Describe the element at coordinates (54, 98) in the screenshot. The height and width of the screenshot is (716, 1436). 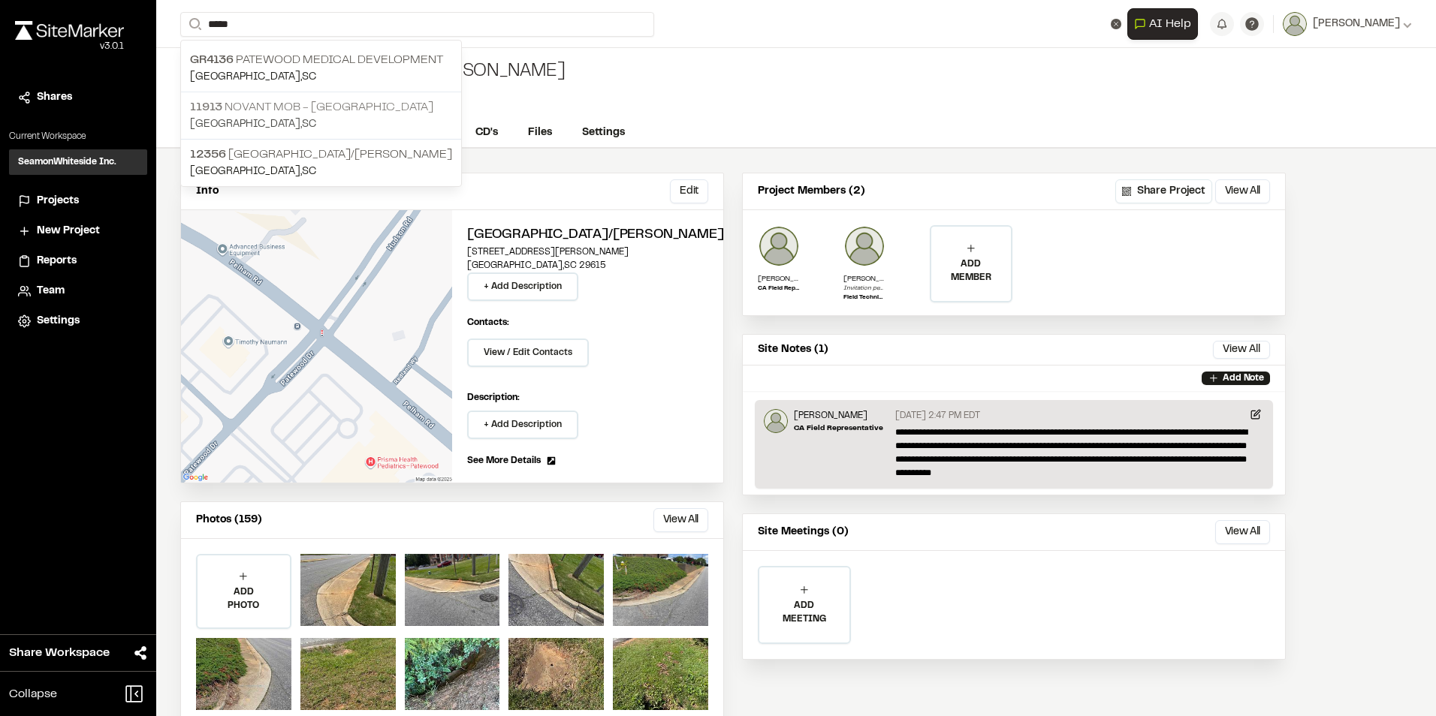
I see `span: Shares` at that location.